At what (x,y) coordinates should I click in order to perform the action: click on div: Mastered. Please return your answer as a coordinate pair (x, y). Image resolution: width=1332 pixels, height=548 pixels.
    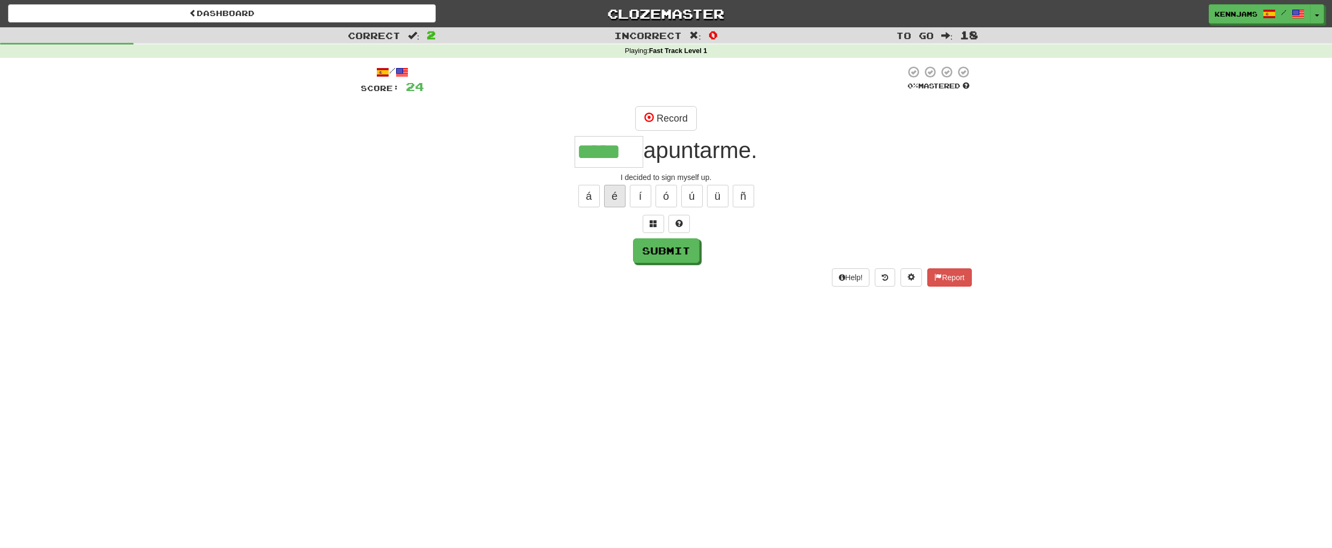
    Looking at the image, I should click on (938, 86).